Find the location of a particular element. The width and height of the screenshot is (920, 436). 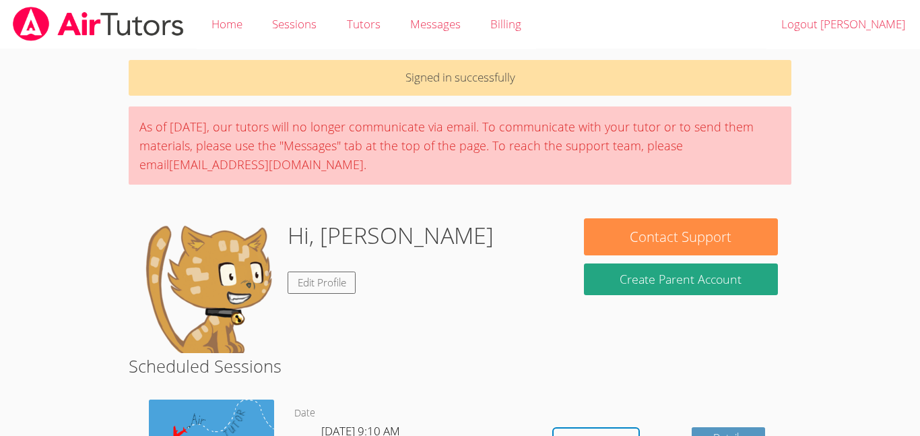

button: Create Parent Account is located at coordinates (681, 279).